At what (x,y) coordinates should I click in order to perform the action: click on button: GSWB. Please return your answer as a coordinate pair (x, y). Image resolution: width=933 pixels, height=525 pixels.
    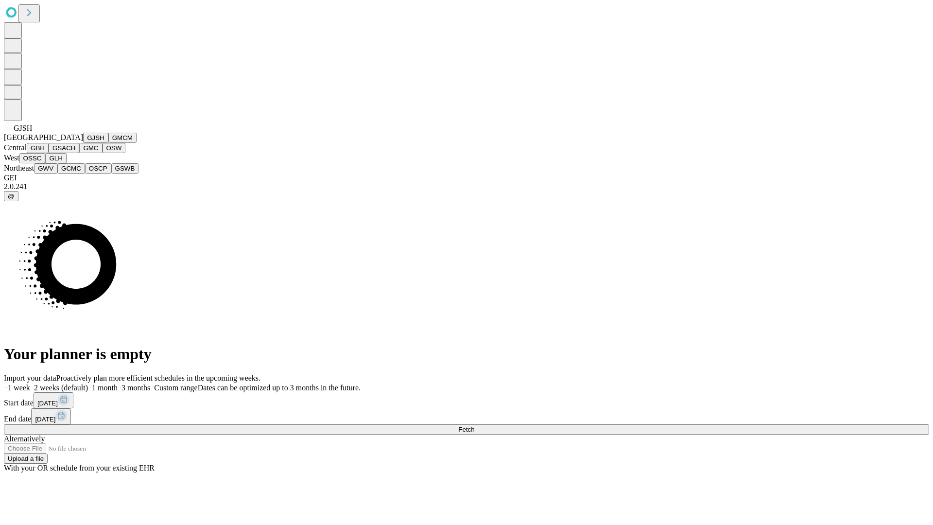
    Looking at the image, I should click on (125, 168).